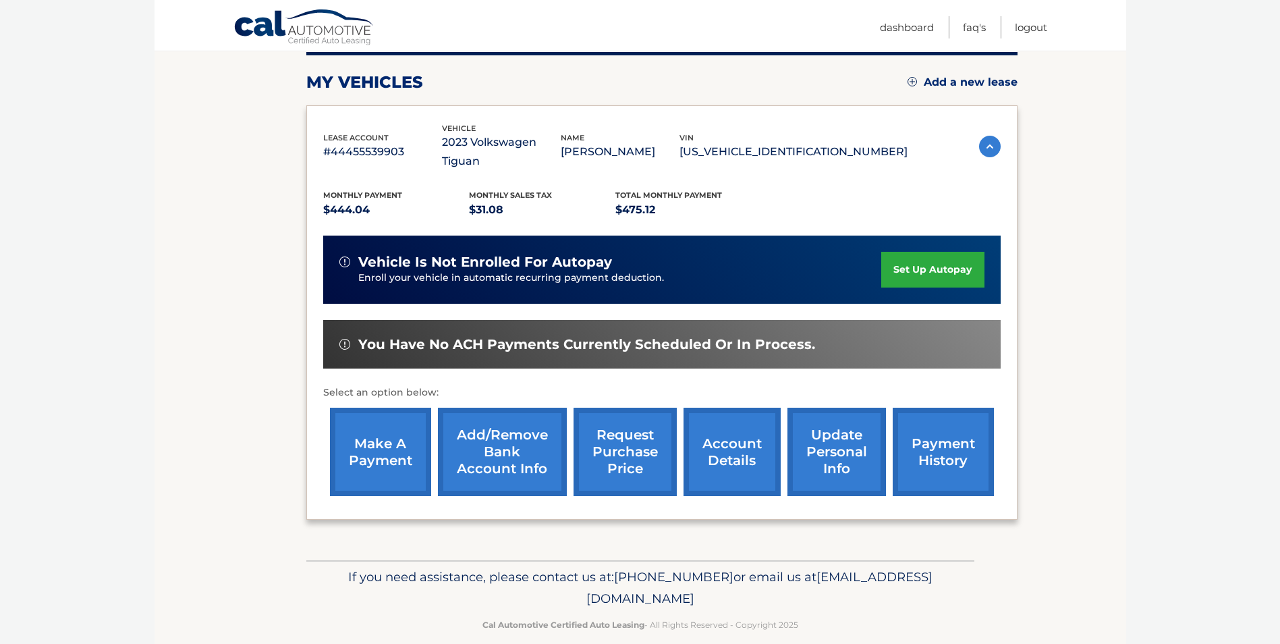 This screenshot has height=644, width=1280. I want to click on a: account details, so click(732, 452).